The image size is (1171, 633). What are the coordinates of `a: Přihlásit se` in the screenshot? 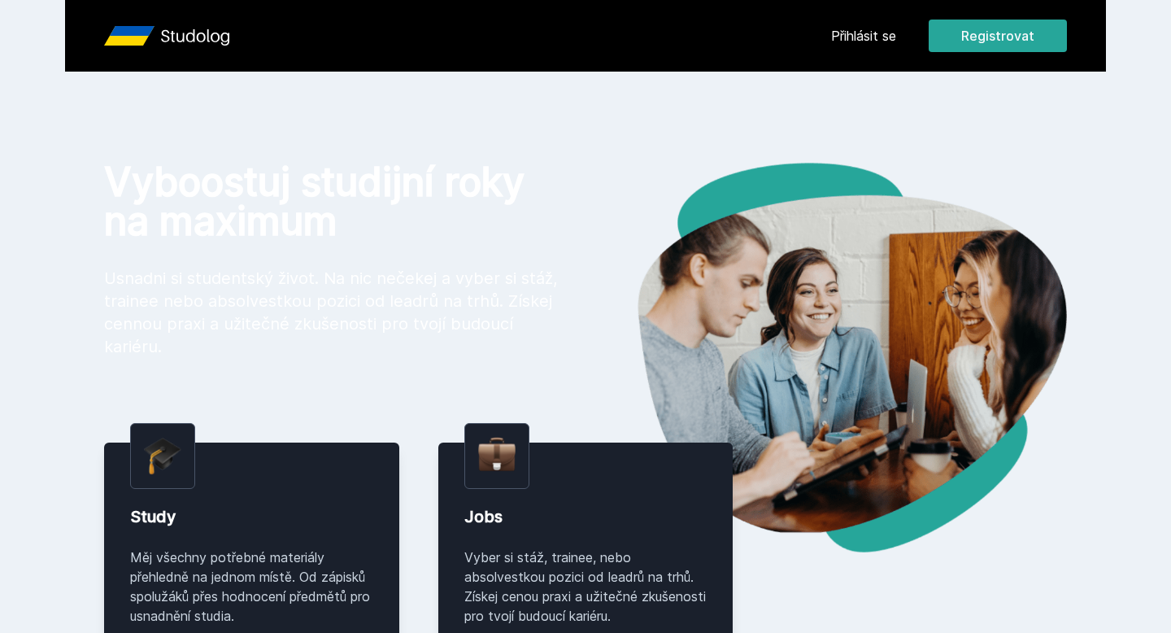 It's located at (864, 36).